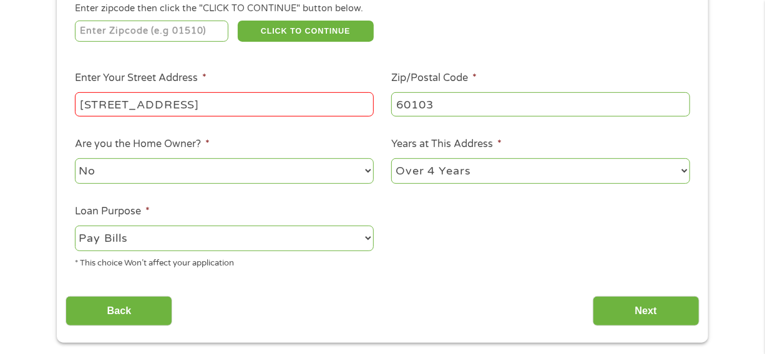 This screenshot has width=765, height=354. What do you see at coordinates (446, 144) in the screenshot?
I see `label: Years at This Address` at bounding box center [446, 144].